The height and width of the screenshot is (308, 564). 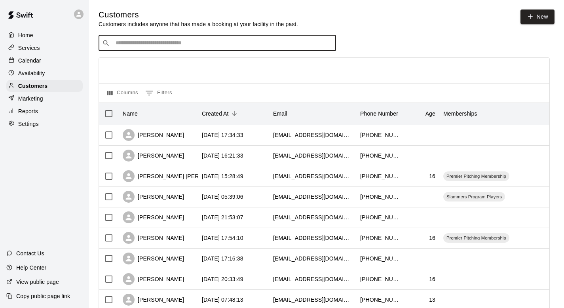 I want to click on div: 2025-09-10 20:33:49, so click(x=223, y=279).